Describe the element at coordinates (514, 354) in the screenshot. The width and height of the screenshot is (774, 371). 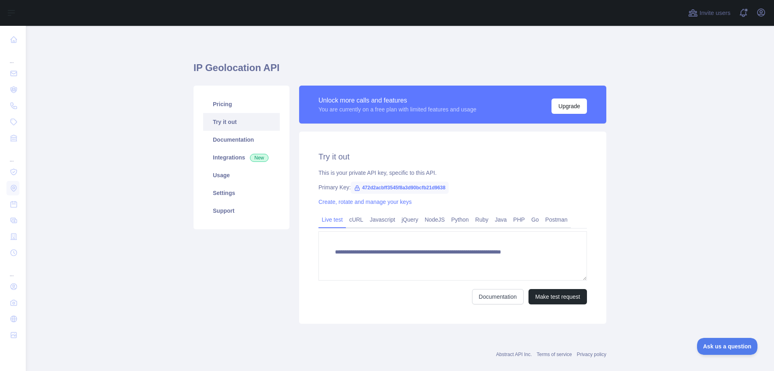
I see `a: Abstract API Inc.` at that location.